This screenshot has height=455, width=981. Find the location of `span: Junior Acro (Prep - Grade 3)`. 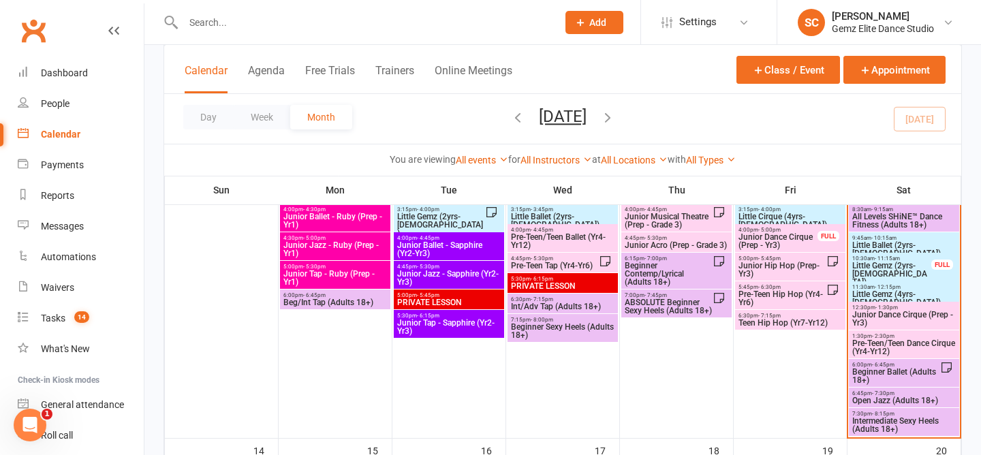

span: Junior Acro (Prep - Grade 3) is located at coordinates (677, 245).